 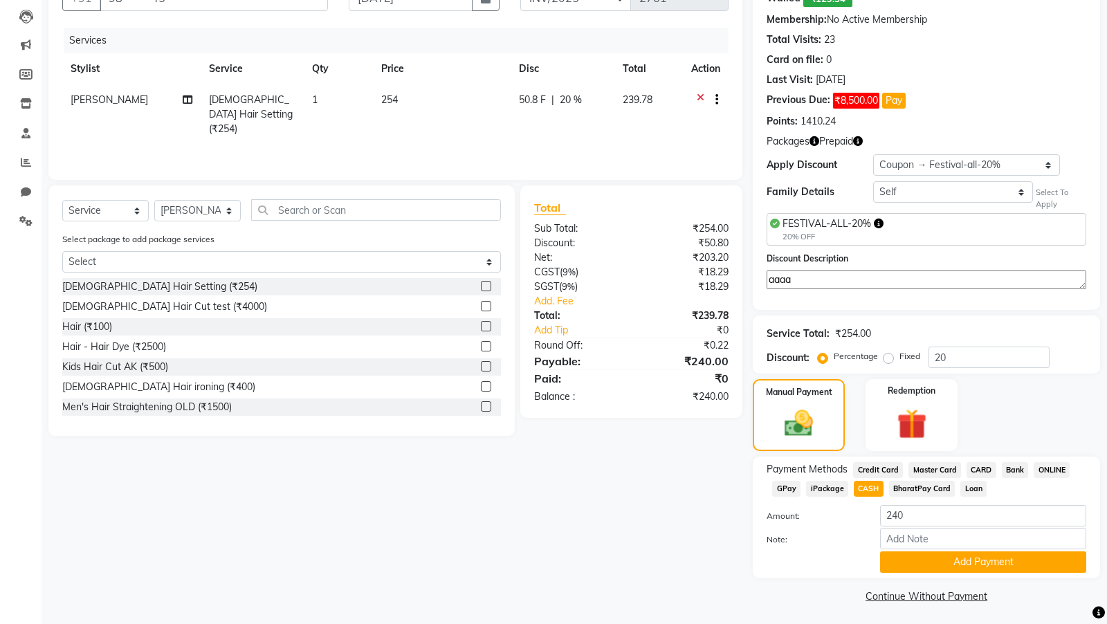 I want to click on input: Amount, so click(x=983, y=515).